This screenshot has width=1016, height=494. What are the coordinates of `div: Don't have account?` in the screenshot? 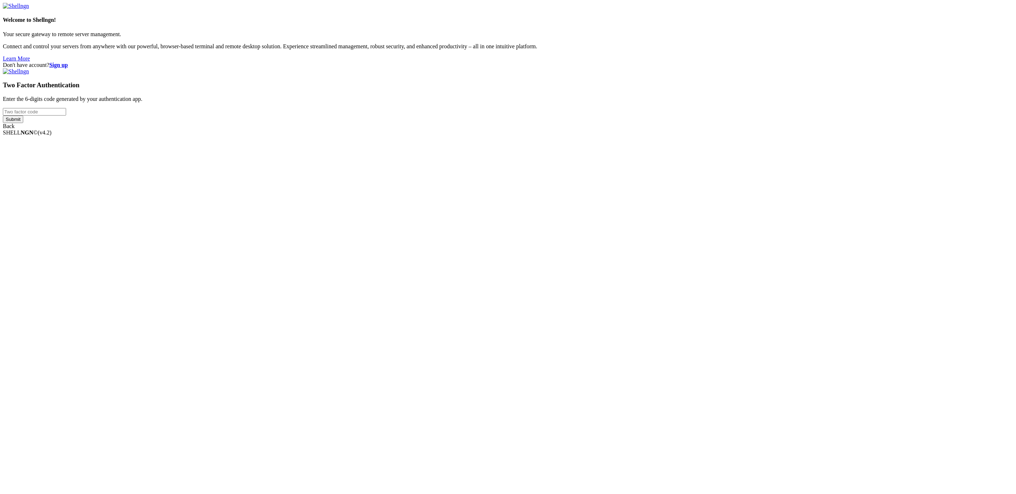 It's located at (508, 65).